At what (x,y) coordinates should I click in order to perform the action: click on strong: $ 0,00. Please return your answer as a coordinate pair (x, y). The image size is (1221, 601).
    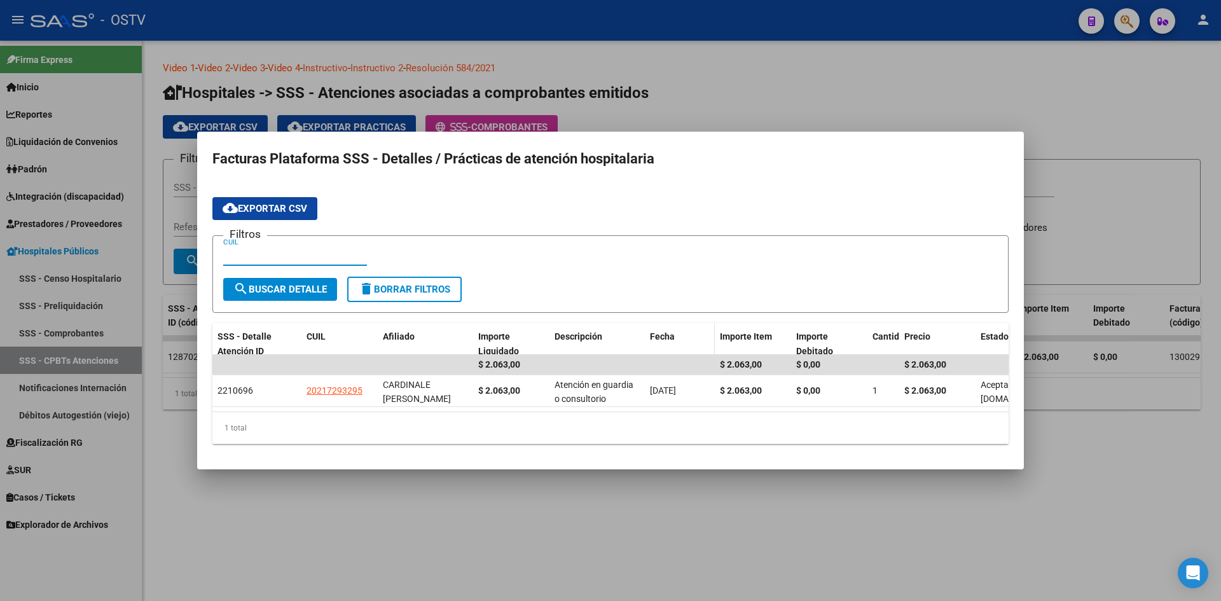
    Looking at the image, I should click on (808, 390).